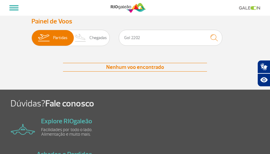 The height and width of the screenshot is (154, 270). I want to click on p: Facilidades por todo o lado. Alimentação e muito mais., so click(76, 132).